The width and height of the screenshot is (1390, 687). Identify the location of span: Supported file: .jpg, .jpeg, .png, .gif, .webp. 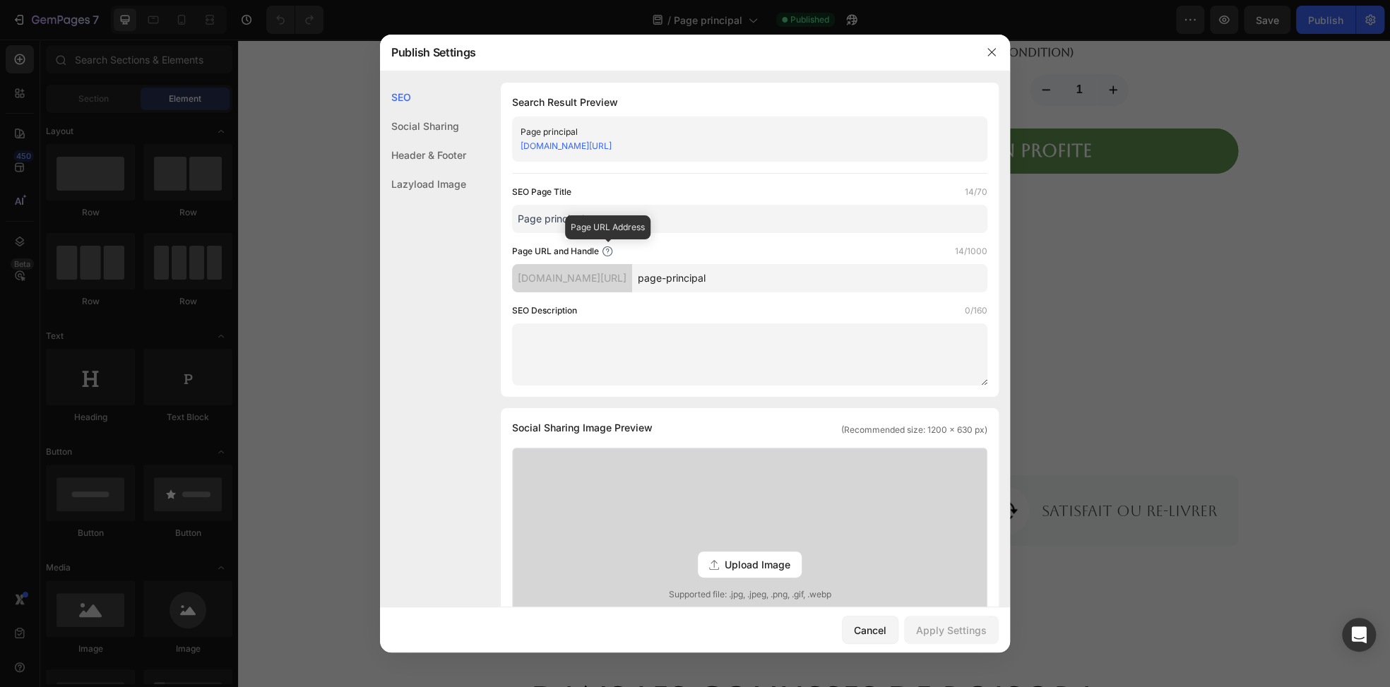
(749, 595).